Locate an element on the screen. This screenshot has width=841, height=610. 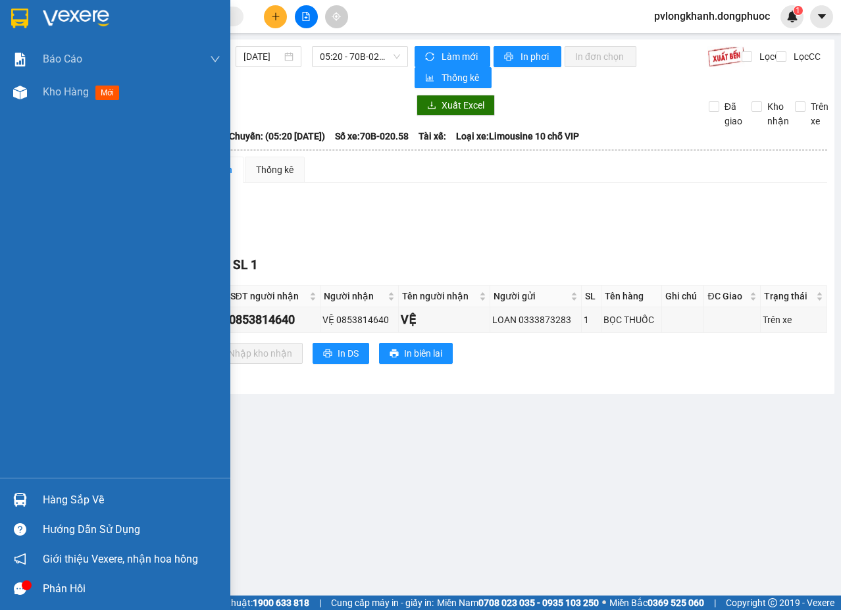
span: bar-chart is located at coordinates (430, 78).